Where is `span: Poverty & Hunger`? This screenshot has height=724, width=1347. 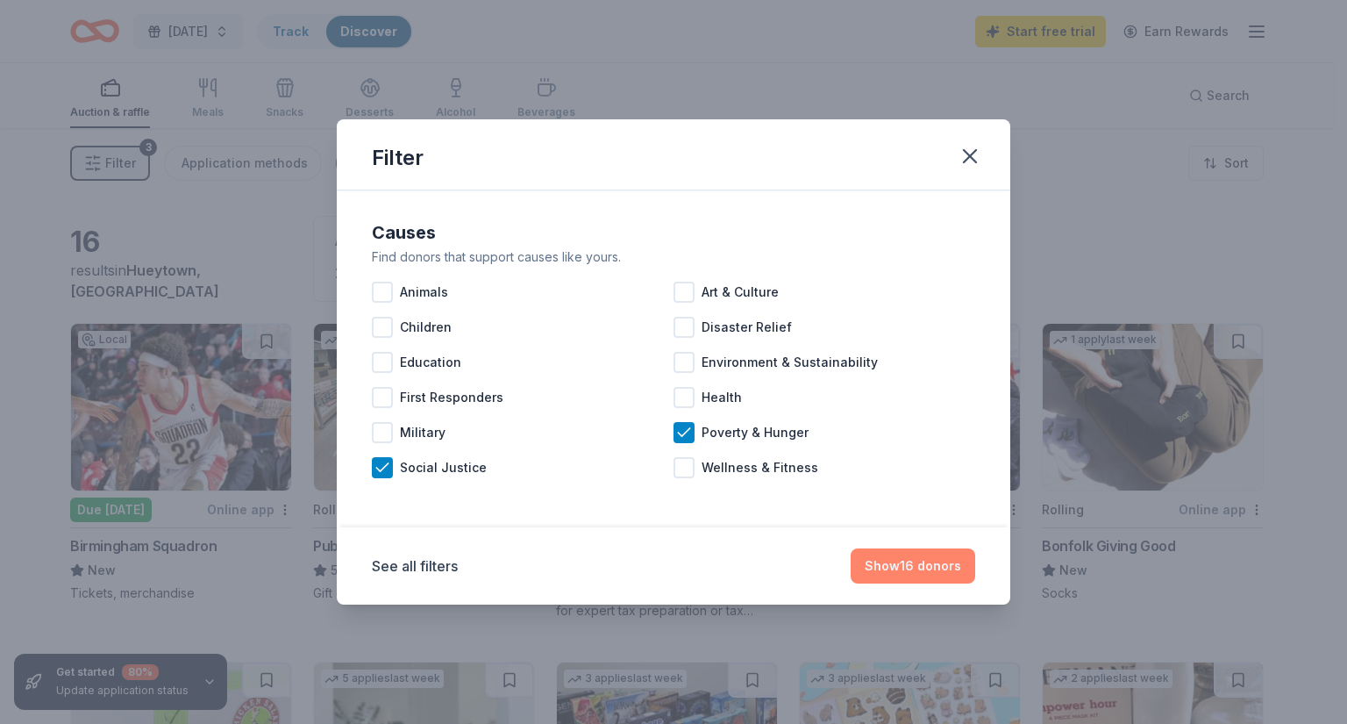
span: Poverty & Hunger is located at coordinates (755, 432).